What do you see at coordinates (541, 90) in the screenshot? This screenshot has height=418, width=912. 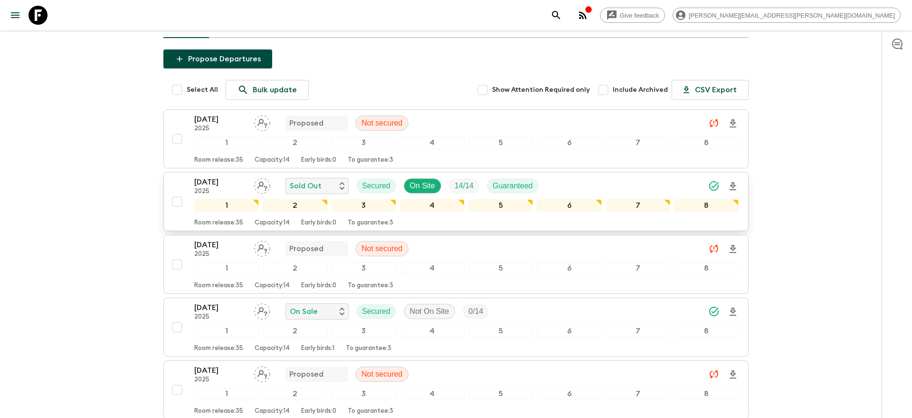 I see `span: Show Attention Required only` at bounding box center [541, 90].